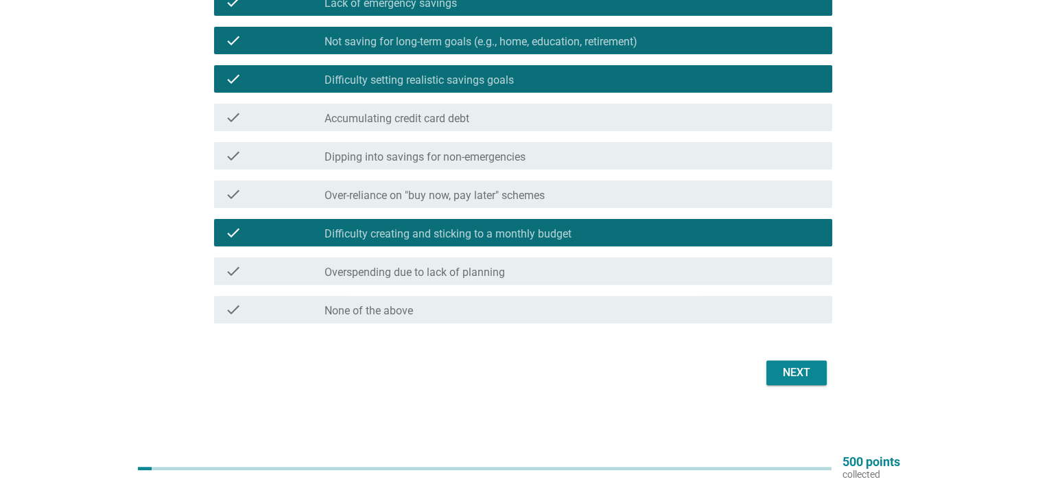 This screenshot has height=486, width=1038. Describe the element at coordinates (425, 157) in the screenshot. I see `label: Dipping into savings for non-emergencies` at that location.